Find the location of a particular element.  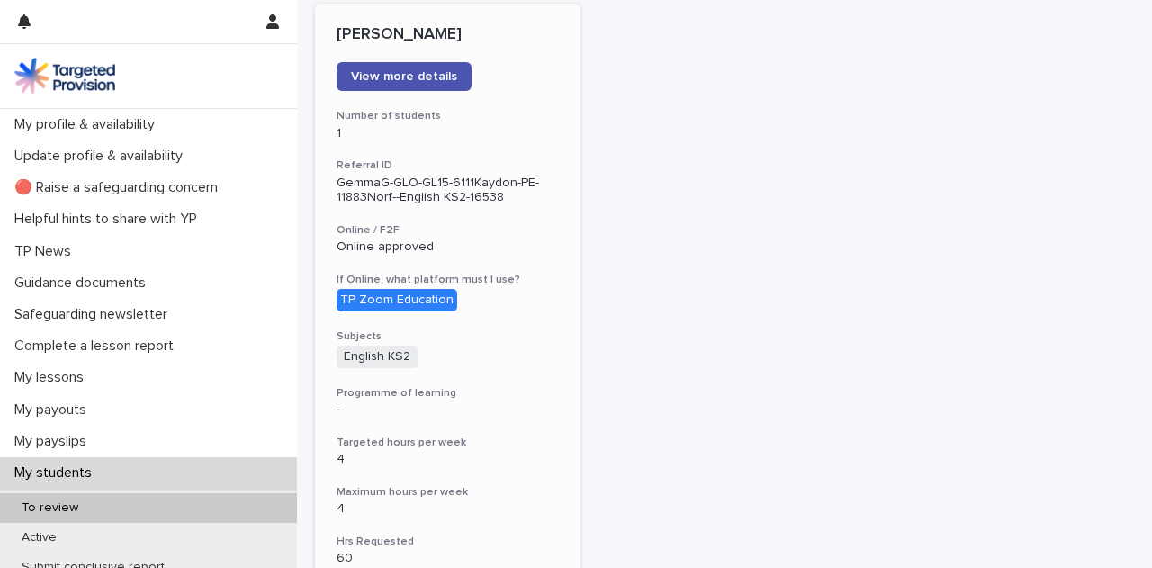

h3: Targeted hours per week is located at coordinates (447, 443).